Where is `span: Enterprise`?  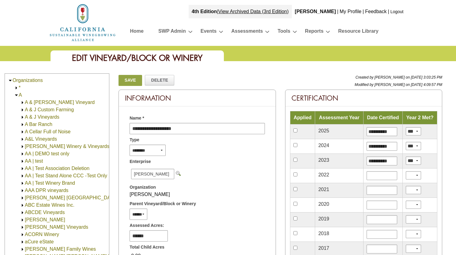
span: Enterprise is located at coordinates (140, 162).